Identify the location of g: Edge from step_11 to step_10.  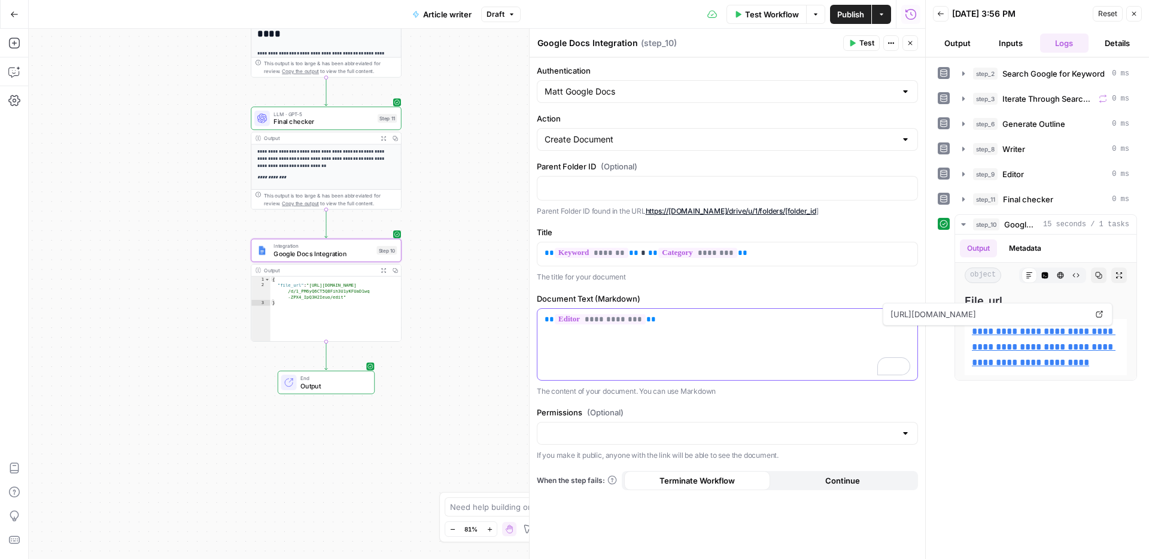
(326, 223).